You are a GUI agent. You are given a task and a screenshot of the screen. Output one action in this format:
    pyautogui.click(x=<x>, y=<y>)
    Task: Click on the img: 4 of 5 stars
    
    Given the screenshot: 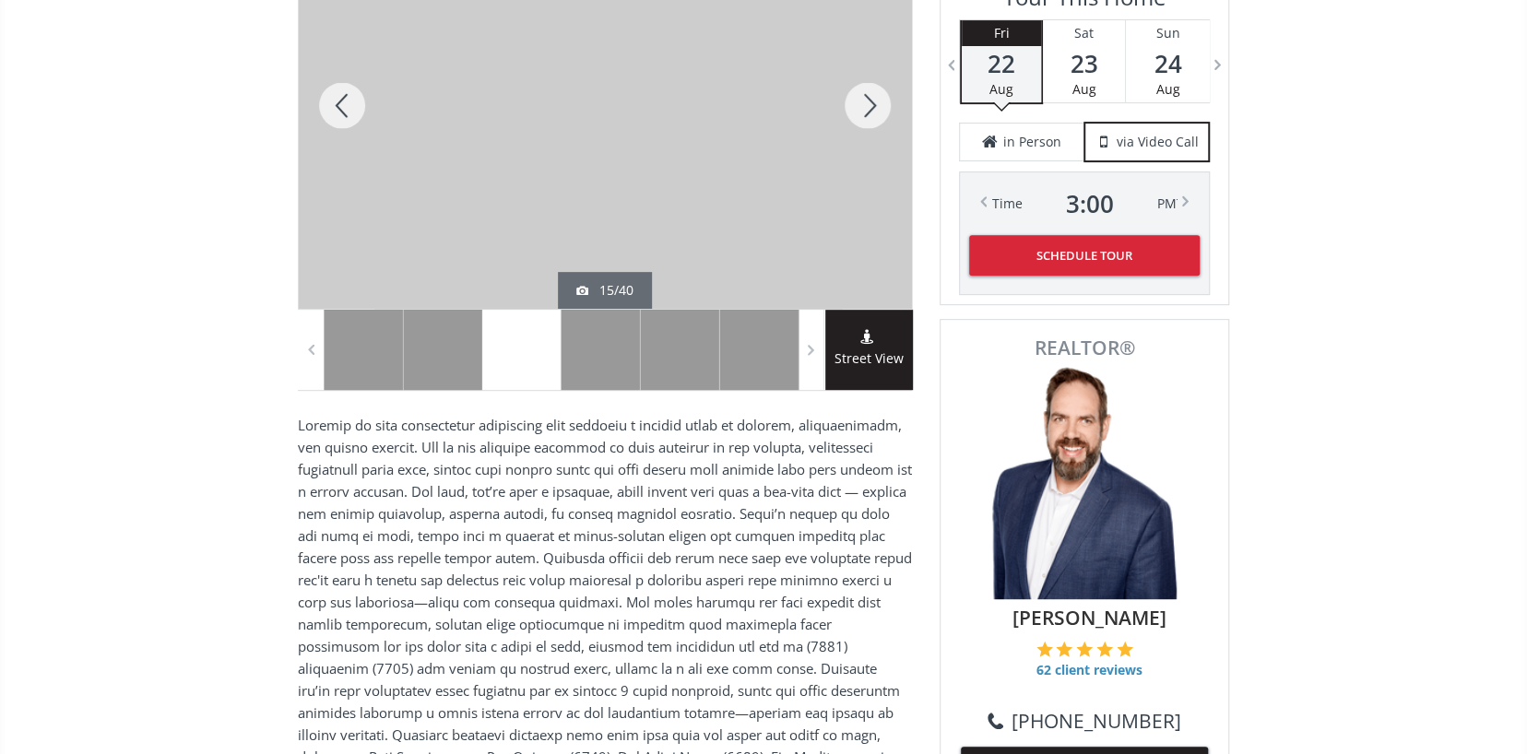 What is the action you would take?
    pyautogui.click(x=1105, y=649)
    